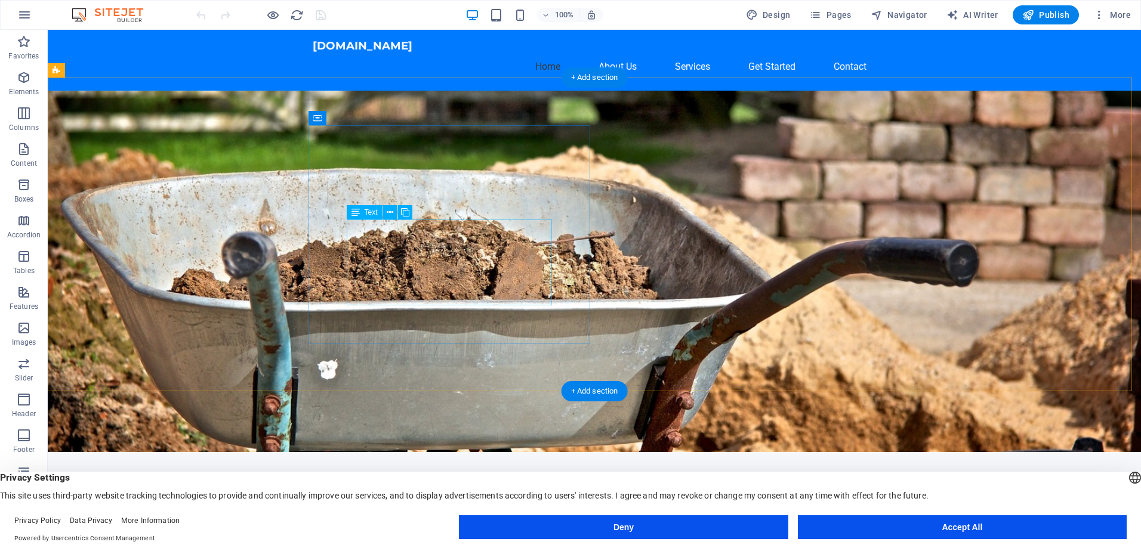 This screenshot has height=551, width=1141. Describe the element at coordinates (297, 15) in the screenshot. I see `button: reload` at that location.